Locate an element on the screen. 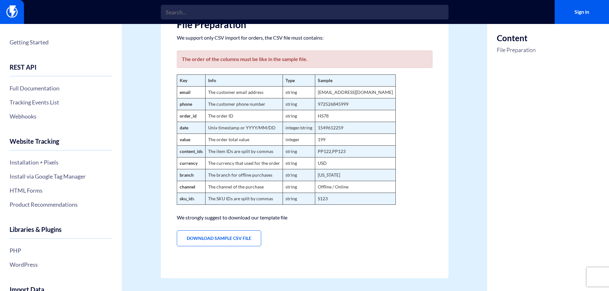 This screenshot has width=609, height=291. strong: Info is located at coordinates (212, 80).